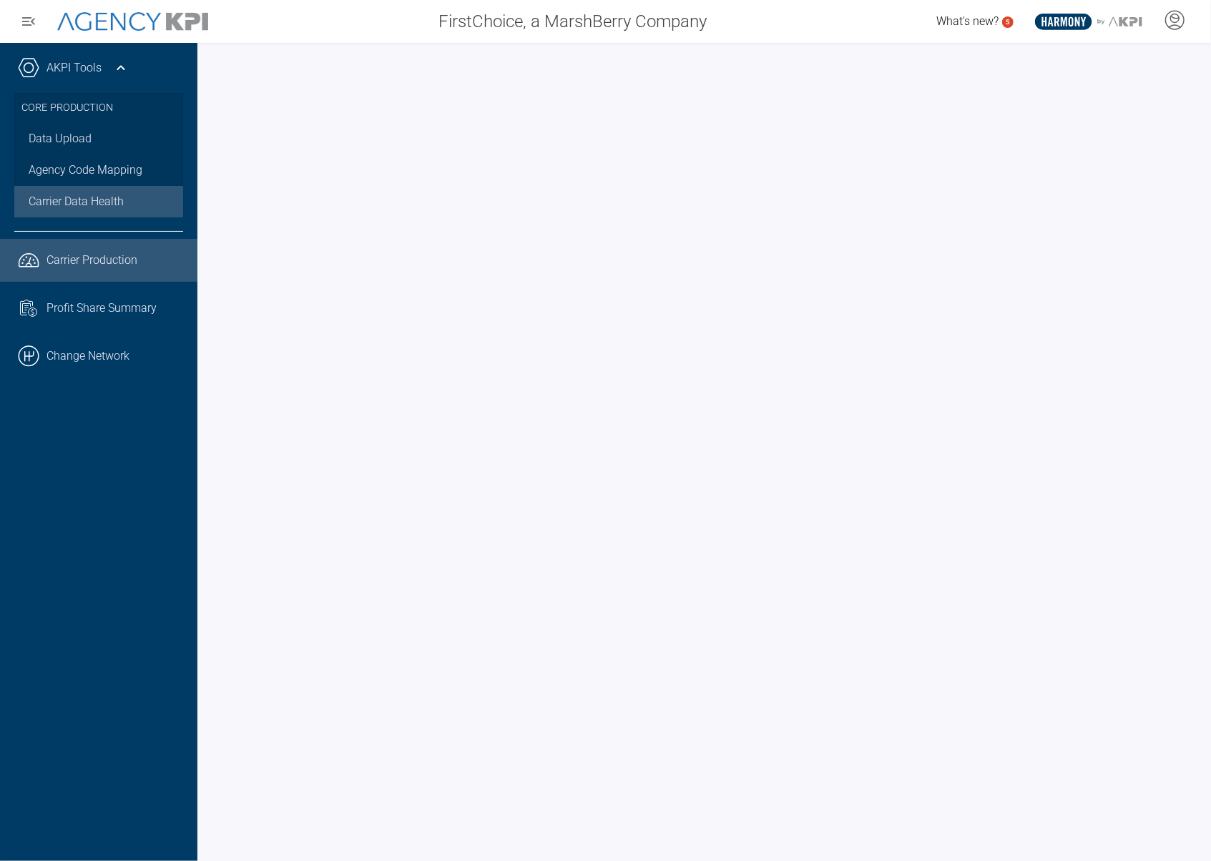  What do you see at coordinates (99, 139) in the screenshot?
I see `a: Data Upload` at bounding box center [99, 139].